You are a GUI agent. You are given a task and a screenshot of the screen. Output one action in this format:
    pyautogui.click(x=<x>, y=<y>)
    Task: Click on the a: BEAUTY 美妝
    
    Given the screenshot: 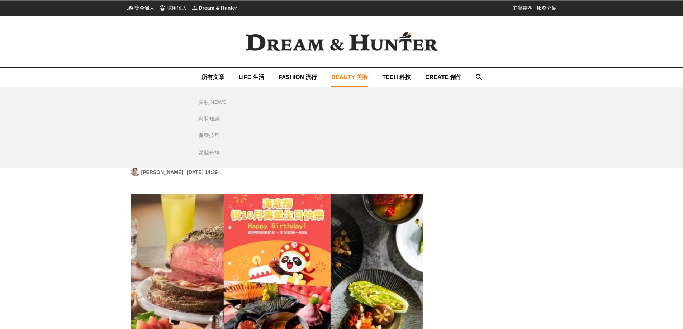 What is the action you would take?
    pyautogui.click(x=349, y=77)
    